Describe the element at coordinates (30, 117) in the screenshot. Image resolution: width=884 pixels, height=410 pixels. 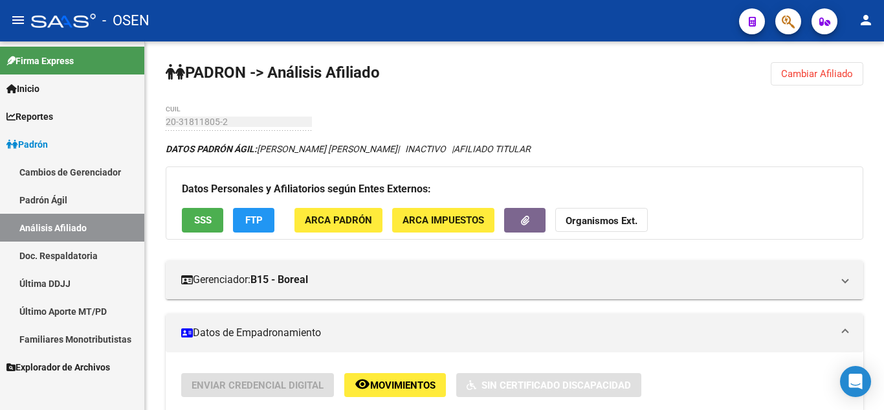
I see `span: Reportes` at that location.